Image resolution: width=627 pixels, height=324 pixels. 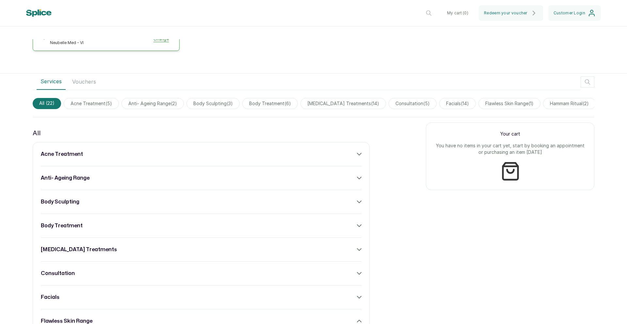 What do you see at coordinates (509, 103) in the screenshot?
I see `span: flawless skin range(1)` at bounding box center [509, 103].